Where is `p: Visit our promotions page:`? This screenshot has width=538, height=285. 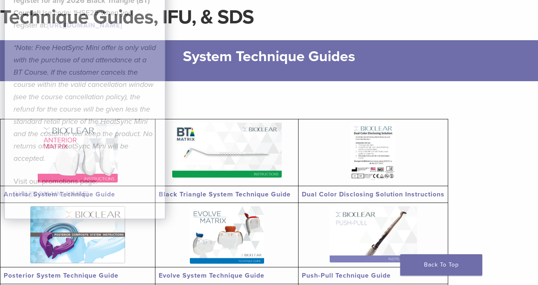
p: Visit our promotions page: is located at coordinates (85, 187).